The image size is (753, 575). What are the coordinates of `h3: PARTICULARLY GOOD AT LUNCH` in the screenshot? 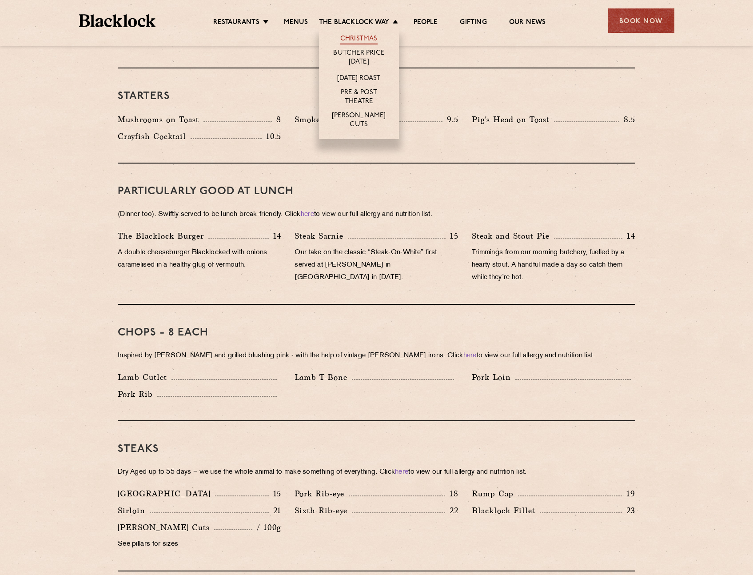 It's located at (376, 191).